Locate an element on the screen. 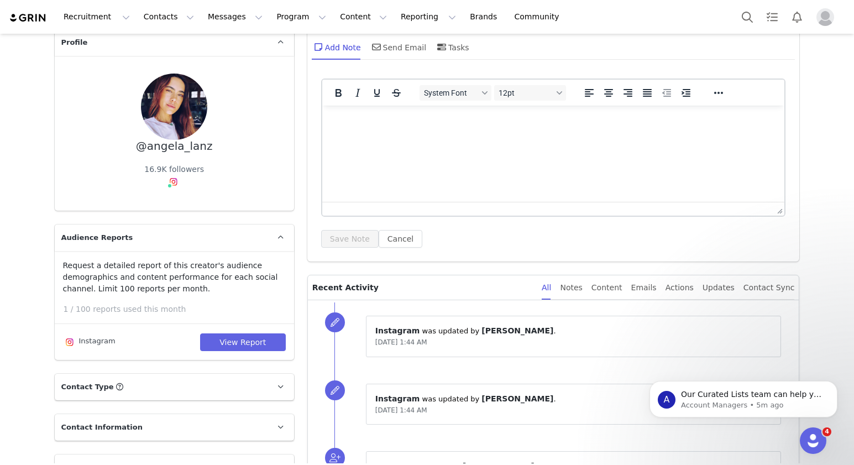 This screenshot has width=854, height=465. div: Tasks is located at coordinates (452, 47).